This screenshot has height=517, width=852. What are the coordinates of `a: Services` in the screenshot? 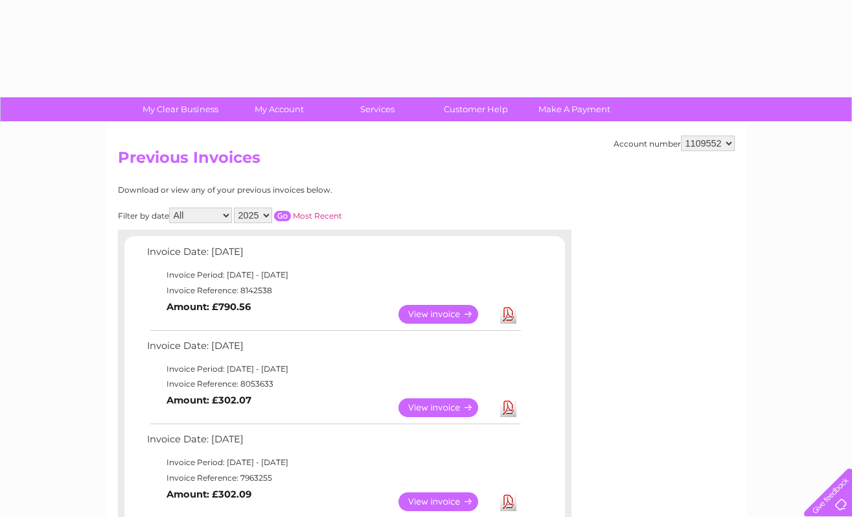 It's located at (377, 109).